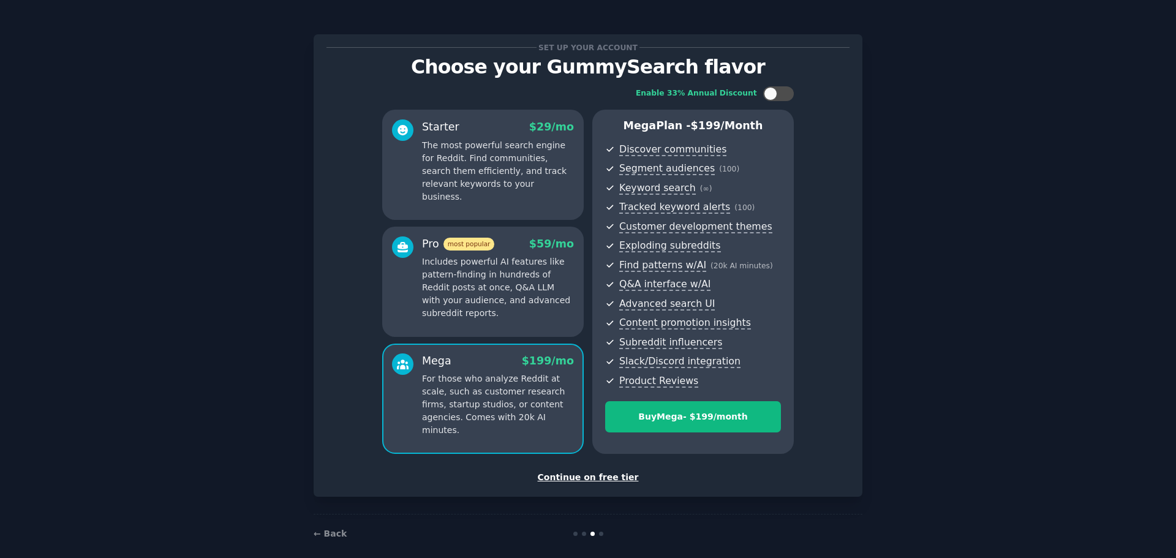  I want to click on span: Slack/Discord integration, so click(680, 361).